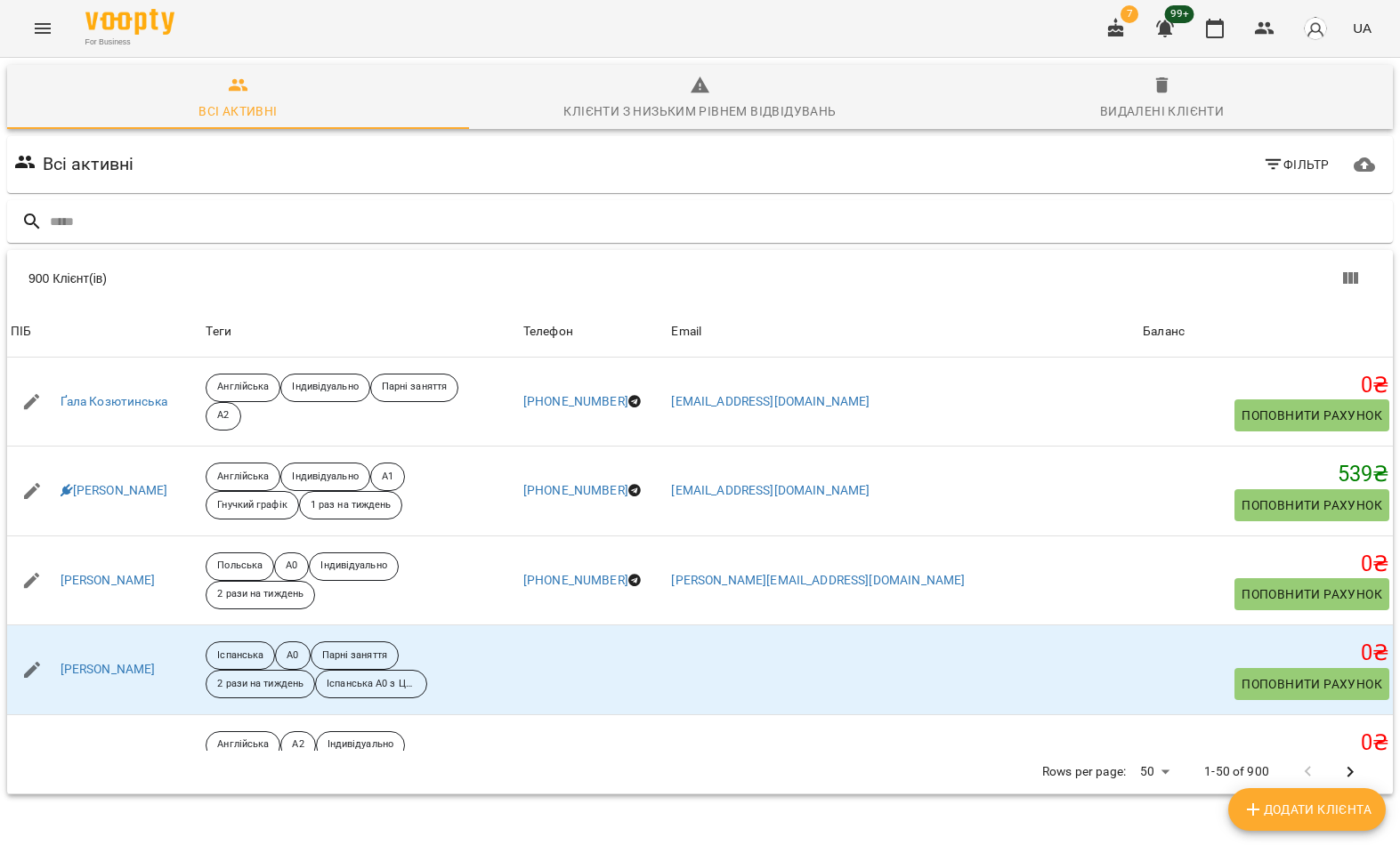  I want to click on h5: 539 ₴, so click(1265, 474).